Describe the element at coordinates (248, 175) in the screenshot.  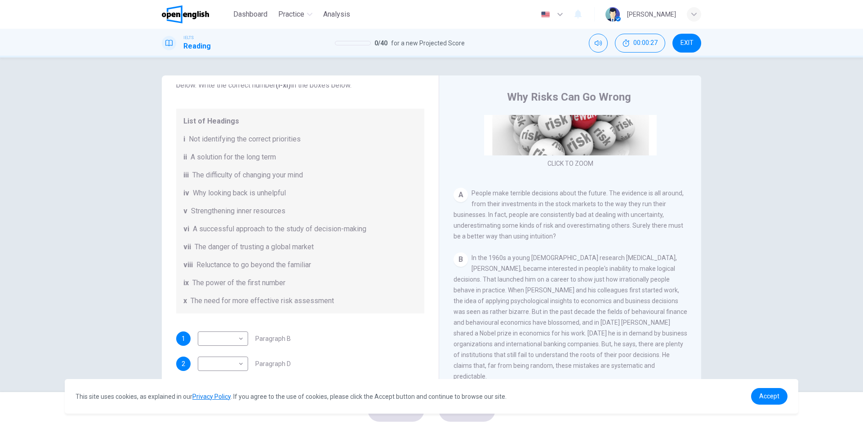
I see `span: The difficulty of changing your mind` at that location.